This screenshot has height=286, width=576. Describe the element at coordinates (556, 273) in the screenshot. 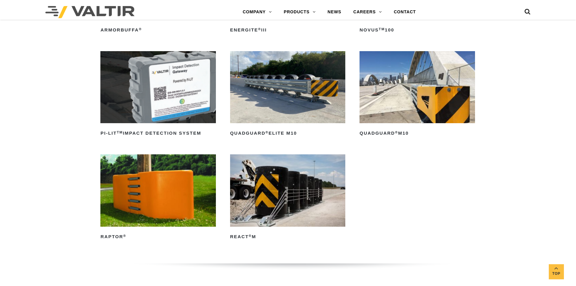

I see `span: Top` at that location.